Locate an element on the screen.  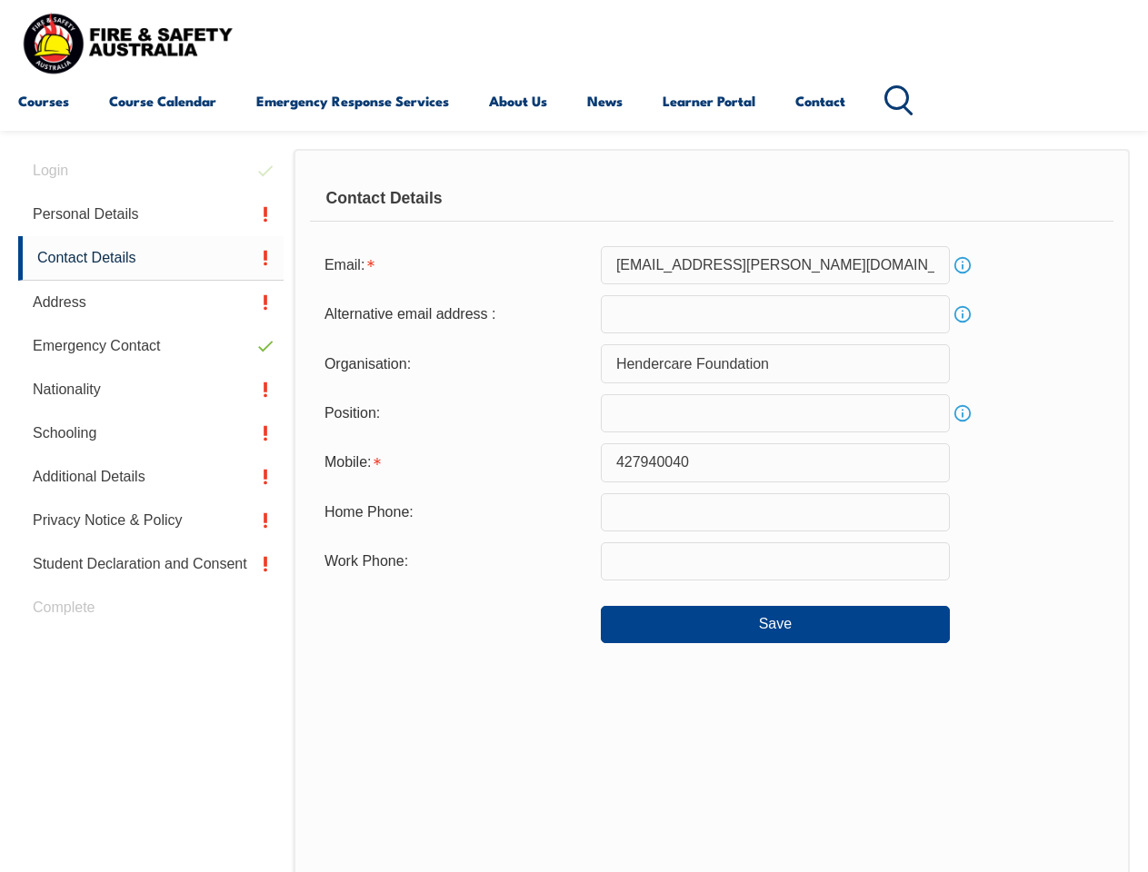
a: About Us is located at coordinates (518, 101).